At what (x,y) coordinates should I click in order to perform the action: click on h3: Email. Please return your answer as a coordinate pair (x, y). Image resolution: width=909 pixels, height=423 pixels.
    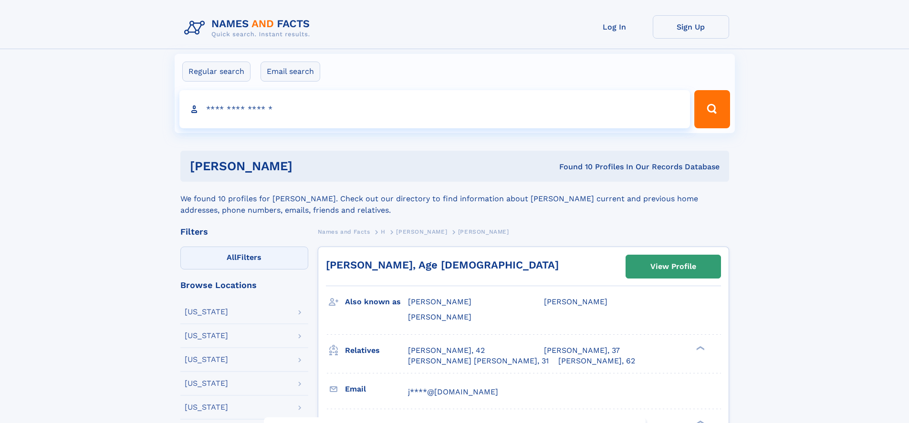
    Looking at the image, I should click on (376, 389).